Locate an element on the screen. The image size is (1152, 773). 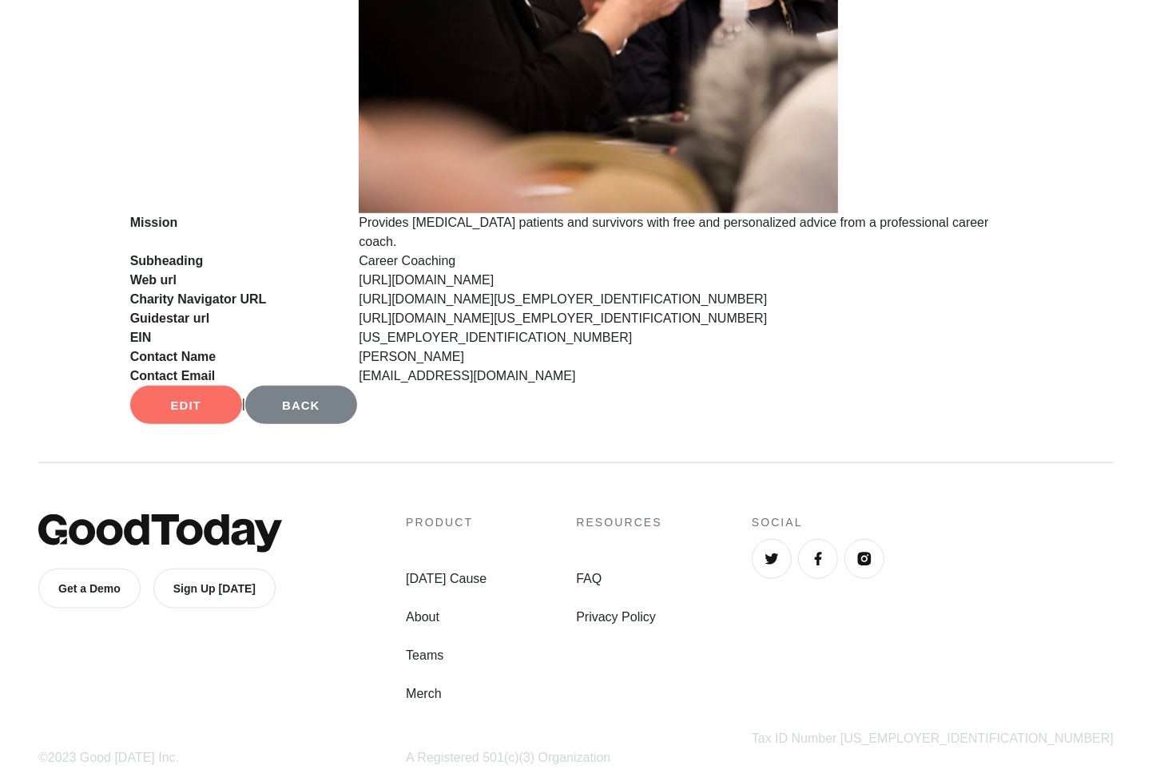
dt: Subheading is located at coordinates (232, 261).